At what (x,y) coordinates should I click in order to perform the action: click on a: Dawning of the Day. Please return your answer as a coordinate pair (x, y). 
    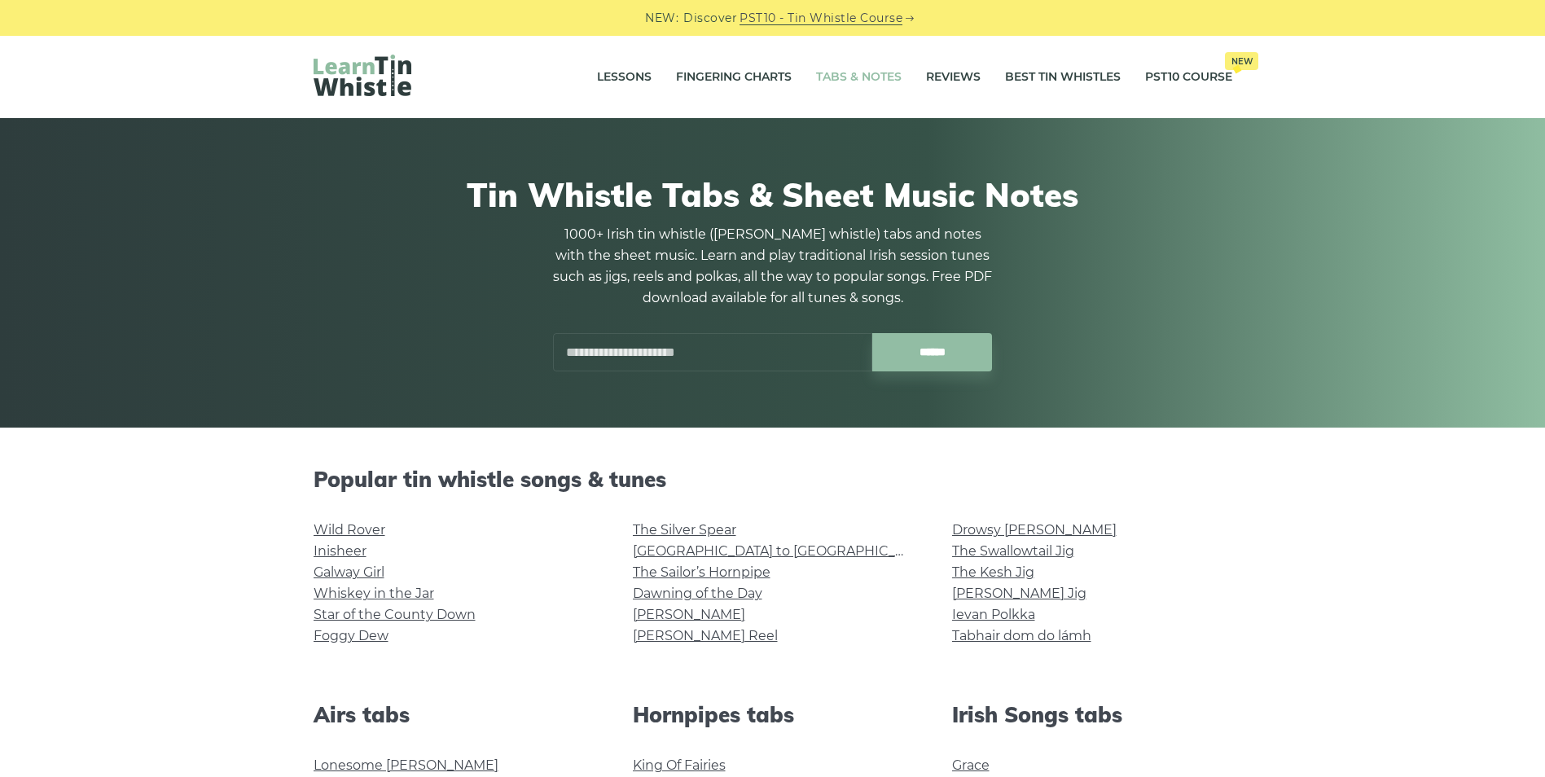
    Looking at the image, I should click on (697, 593).